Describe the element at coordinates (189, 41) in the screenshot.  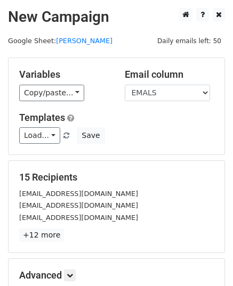
I see `a: Daily emails left: 50` at that location.